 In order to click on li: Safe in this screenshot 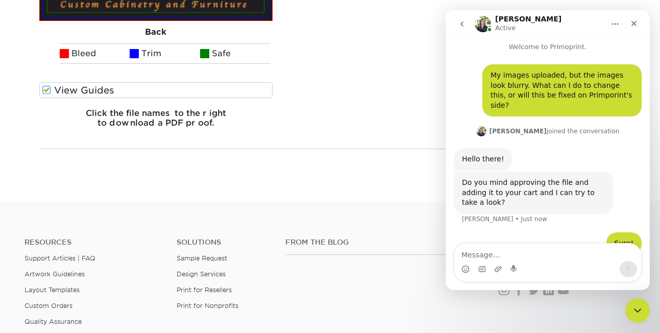, I will do `click(235, 54)`.